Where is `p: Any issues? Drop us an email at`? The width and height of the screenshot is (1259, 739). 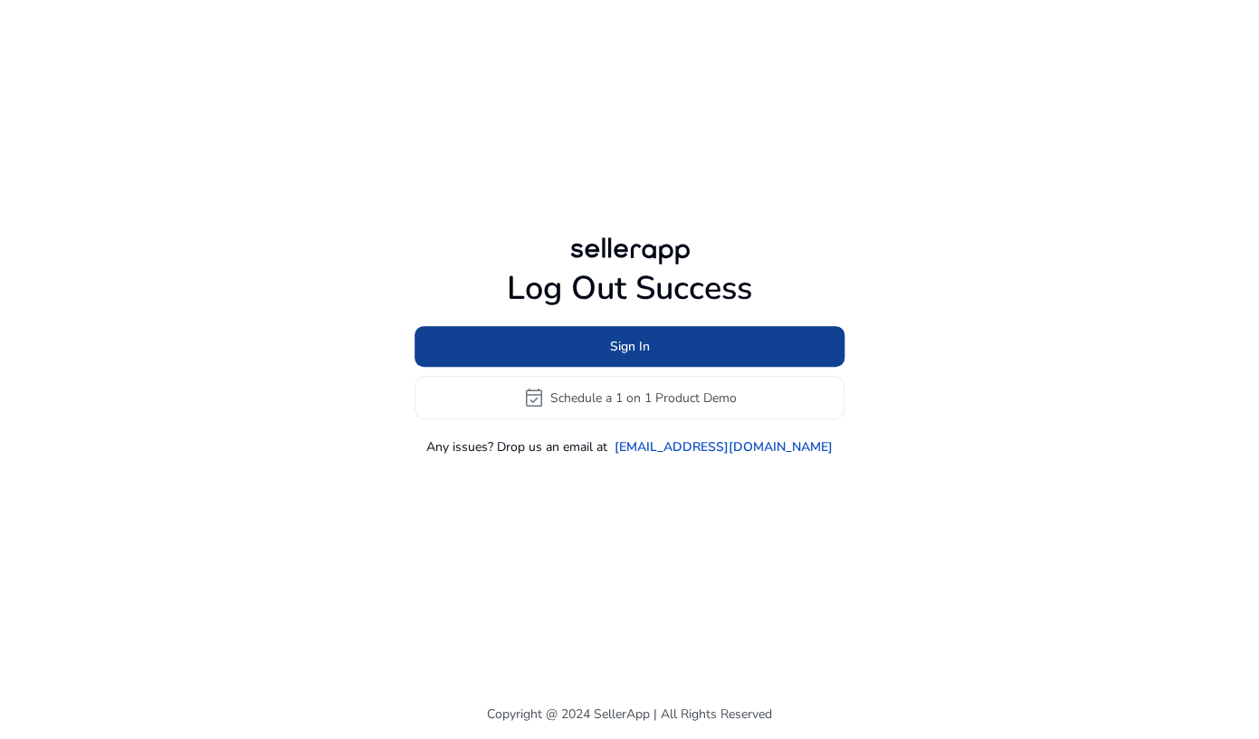 p: Any issues? Drop us an email at is located at coordinates (517, 446).